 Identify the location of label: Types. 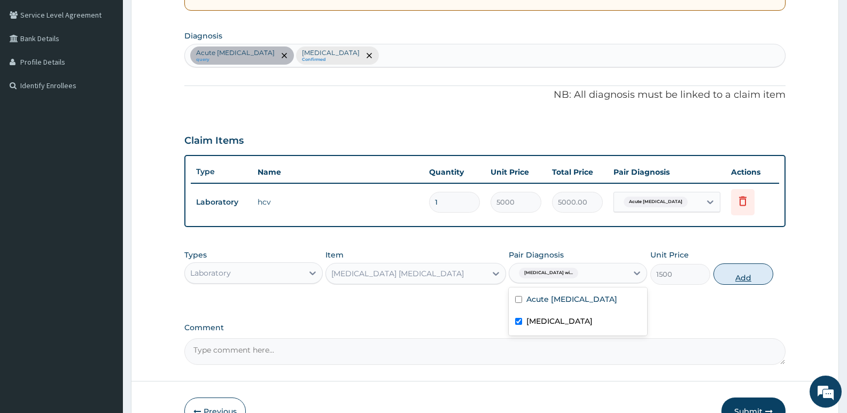
(196, 255).